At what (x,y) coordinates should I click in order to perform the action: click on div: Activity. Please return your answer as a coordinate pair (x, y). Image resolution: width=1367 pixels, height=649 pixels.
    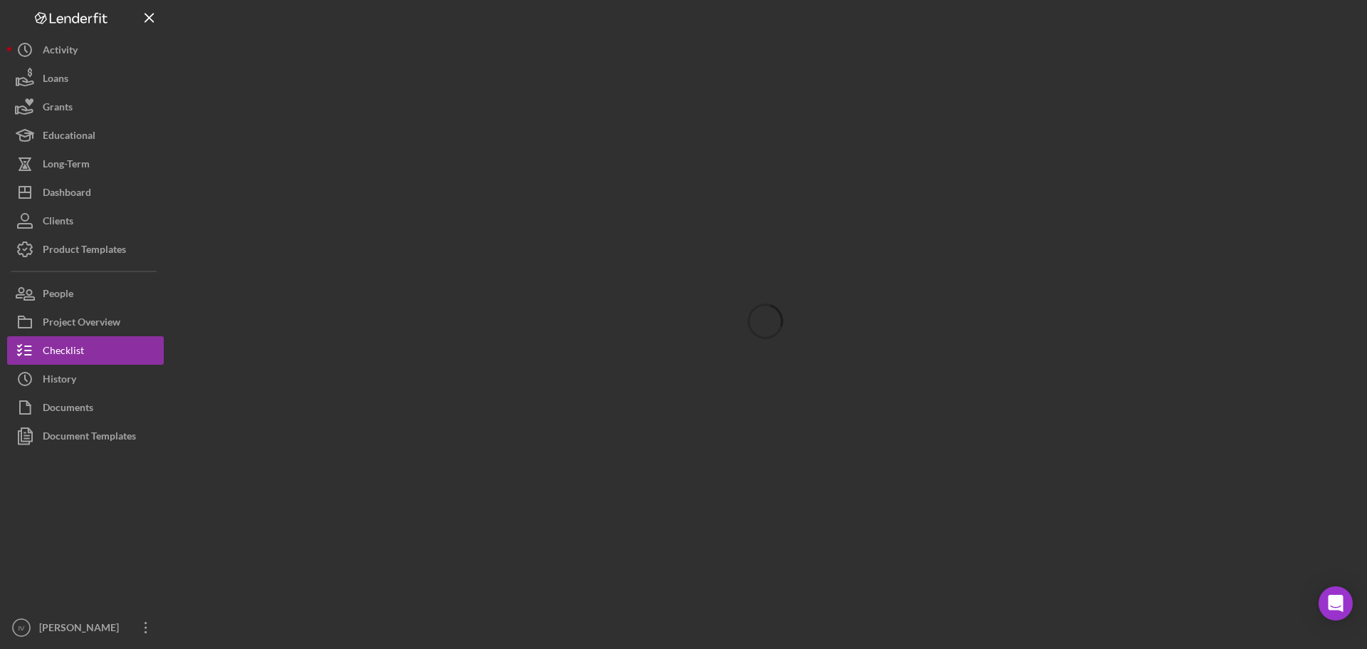
    Looking at the image, I should click on (60, 51).